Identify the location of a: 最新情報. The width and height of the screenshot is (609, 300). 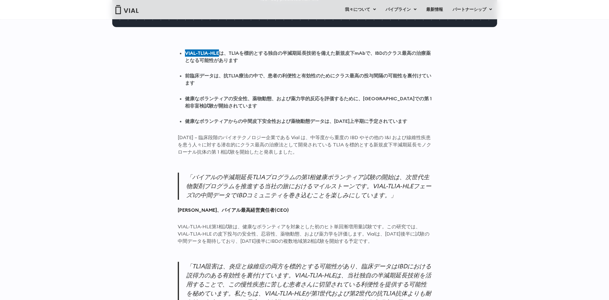
(434, 10).